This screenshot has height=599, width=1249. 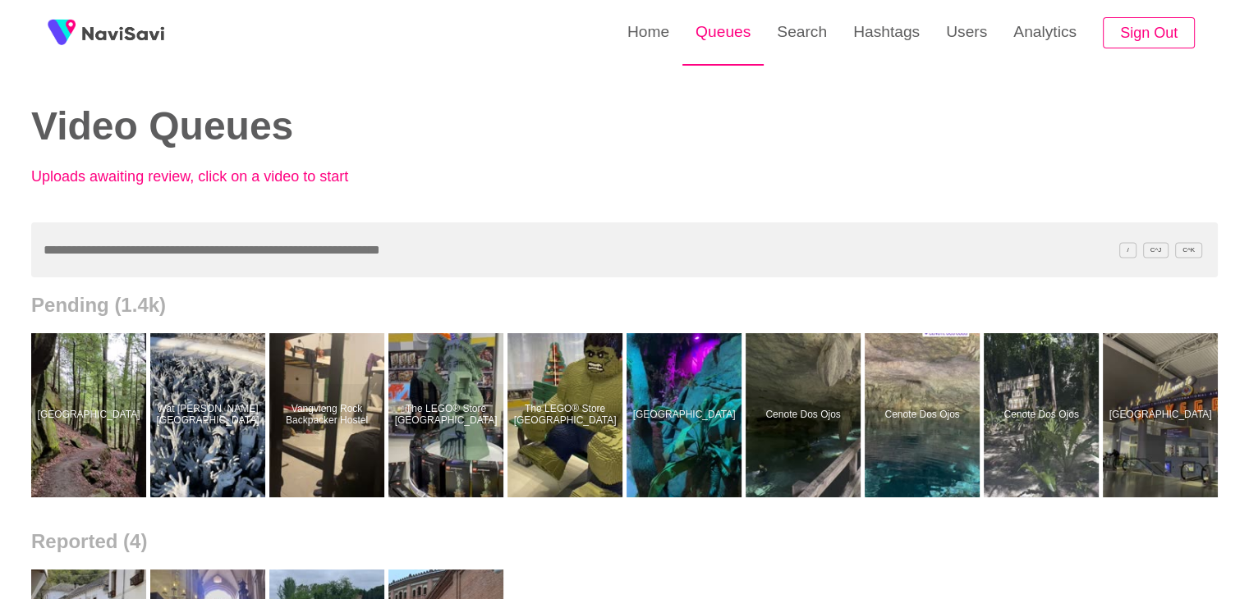 What do you see at coordinates (624, 305) in the screenshot?
I see `h2: Pending (1.4k)` at bounding box center [624, 305].